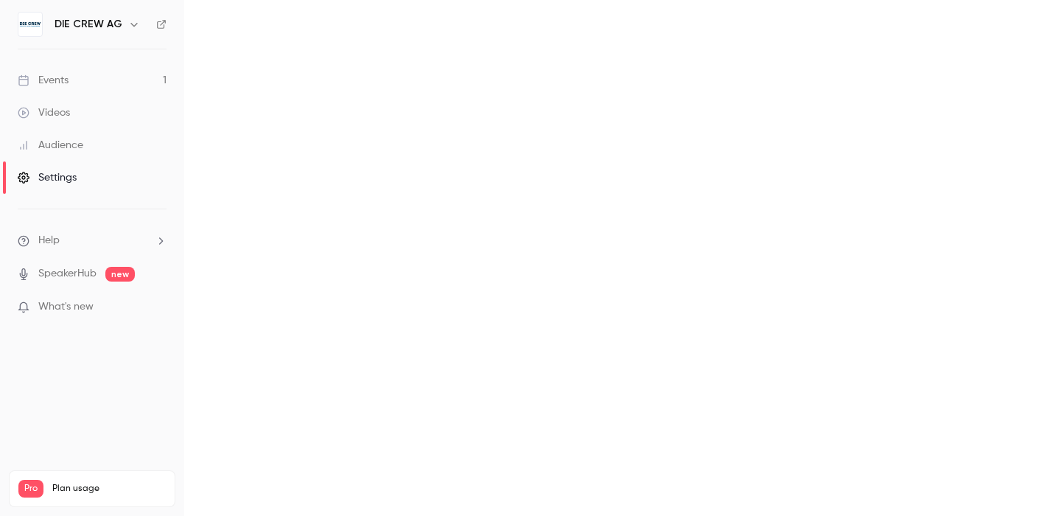  Describe the element at coordinates (120, 274) in the screenshot. I see `span: new` at that location.